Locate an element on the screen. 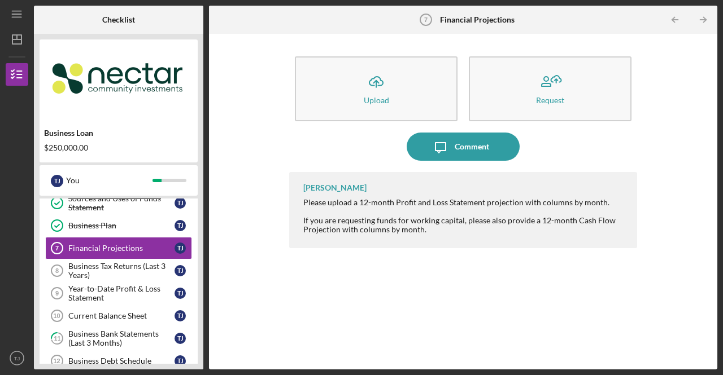 The width and height of the screenshot is (723, 375). b: Checklist is located at coordinates (119, 20).